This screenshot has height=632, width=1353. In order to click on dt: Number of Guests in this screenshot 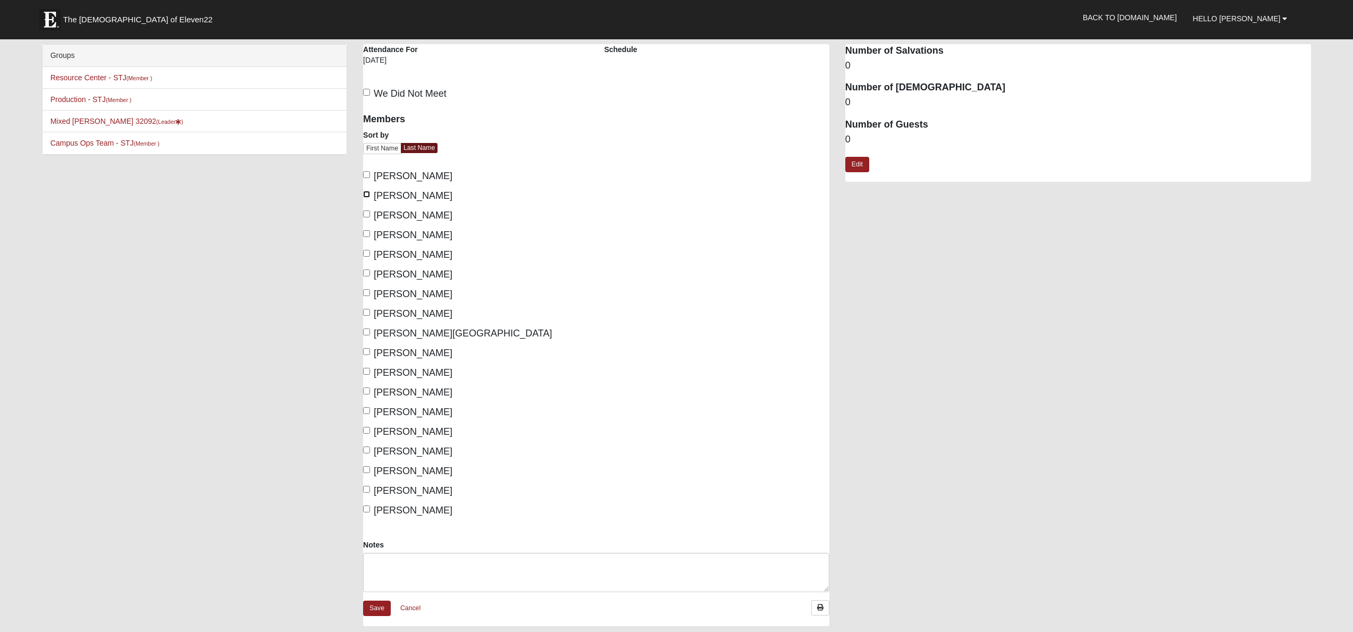, I will do `click(1078, 125)`.